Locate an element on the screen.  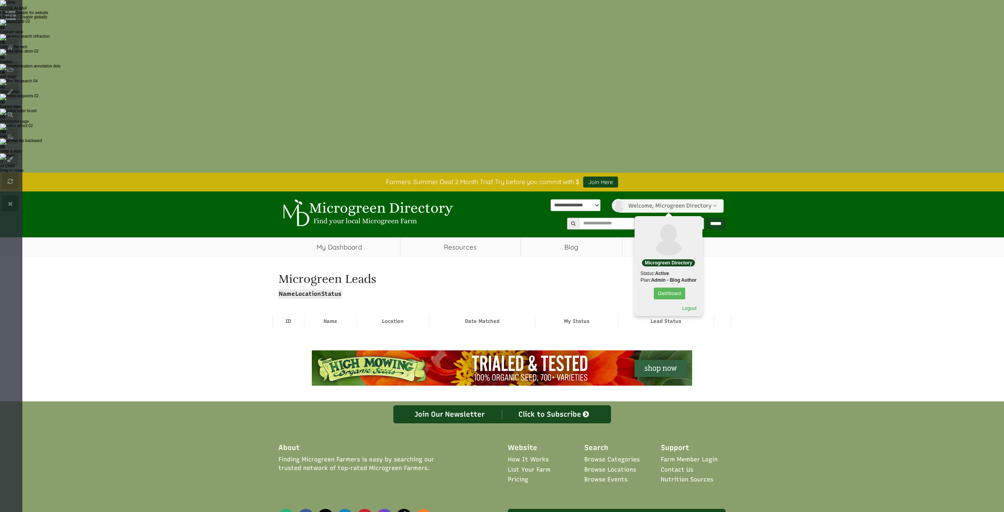
img: Microgreen Directory is located at coordinates (367, 213).